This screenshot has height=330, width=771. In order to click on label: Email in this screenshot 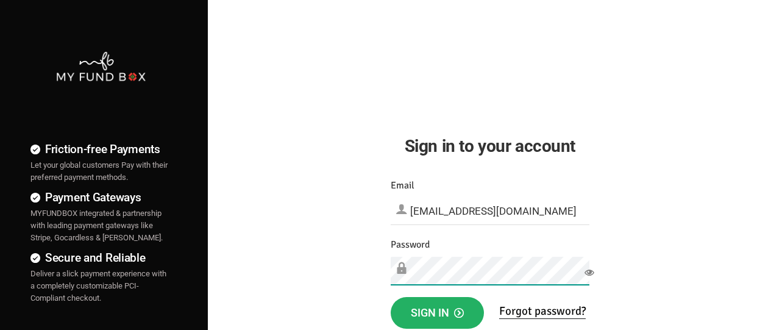, I will do `click(402, 185)`.